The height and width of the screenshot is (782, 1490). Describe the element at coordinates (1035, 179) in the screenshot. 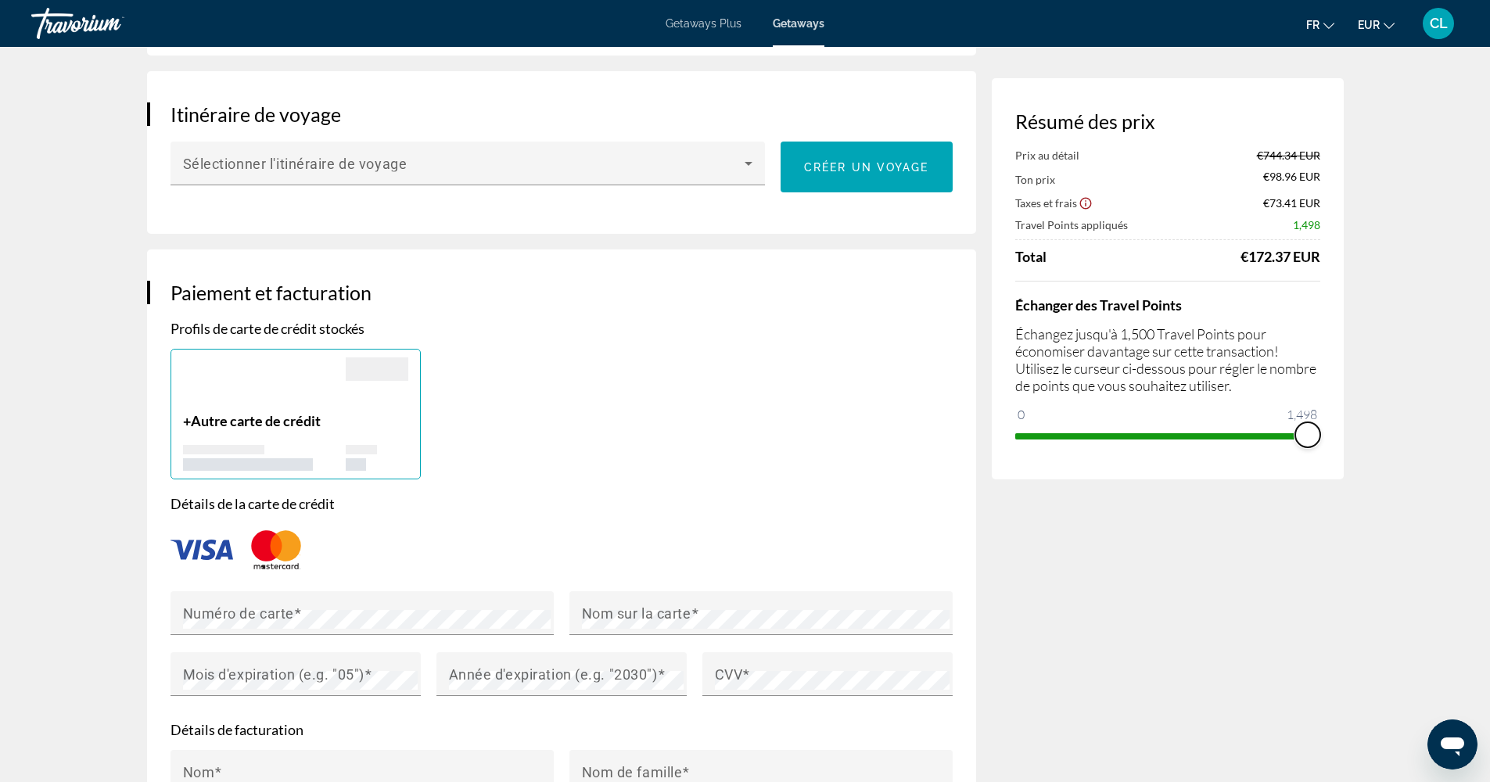

I see `span: Ton prix` at that location.